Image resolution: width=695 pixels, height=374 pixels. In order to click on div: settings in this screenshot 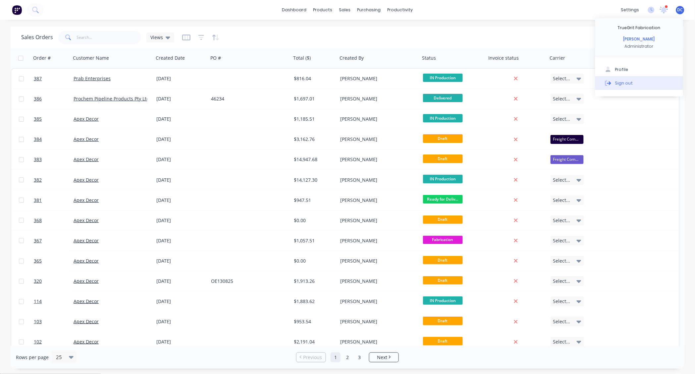, I will do `click(630, 10)`.